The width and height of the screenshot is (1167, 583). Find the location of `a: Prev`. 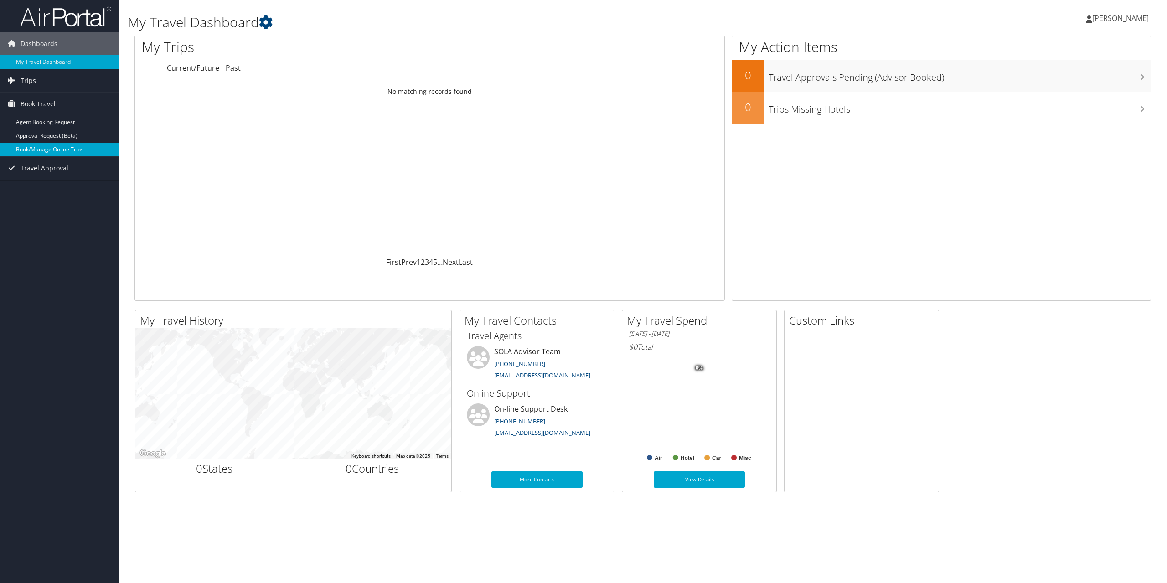

a: Prev is located at coordinates (409, 262).